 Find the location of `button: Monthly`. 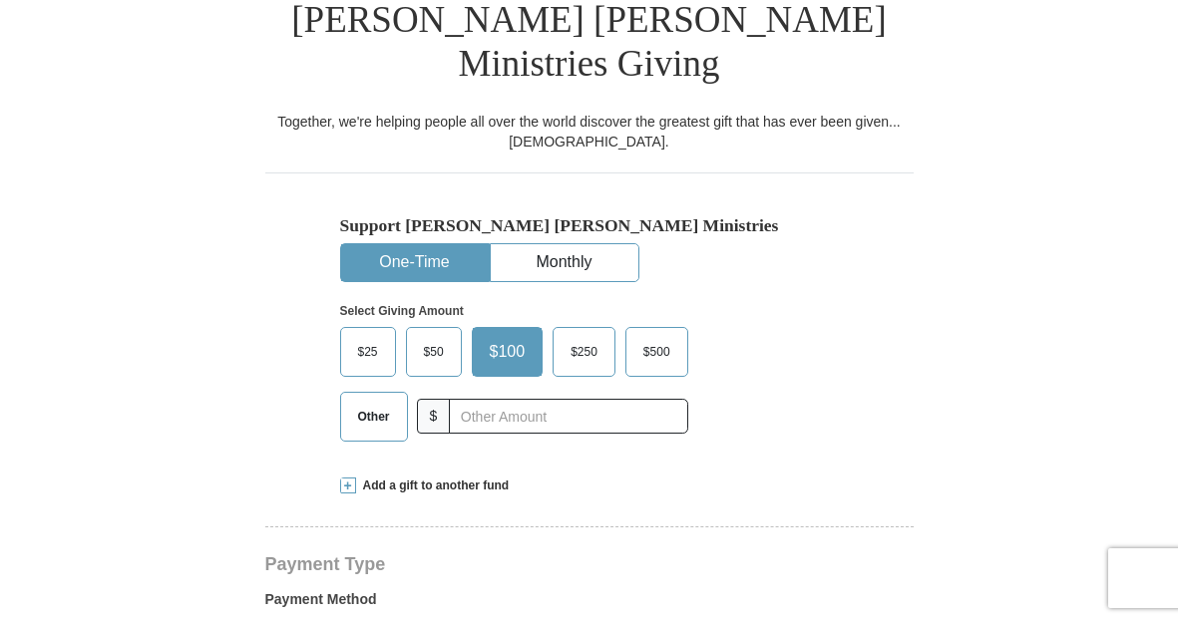

button: Monthly is located at coordinates (564, 262).